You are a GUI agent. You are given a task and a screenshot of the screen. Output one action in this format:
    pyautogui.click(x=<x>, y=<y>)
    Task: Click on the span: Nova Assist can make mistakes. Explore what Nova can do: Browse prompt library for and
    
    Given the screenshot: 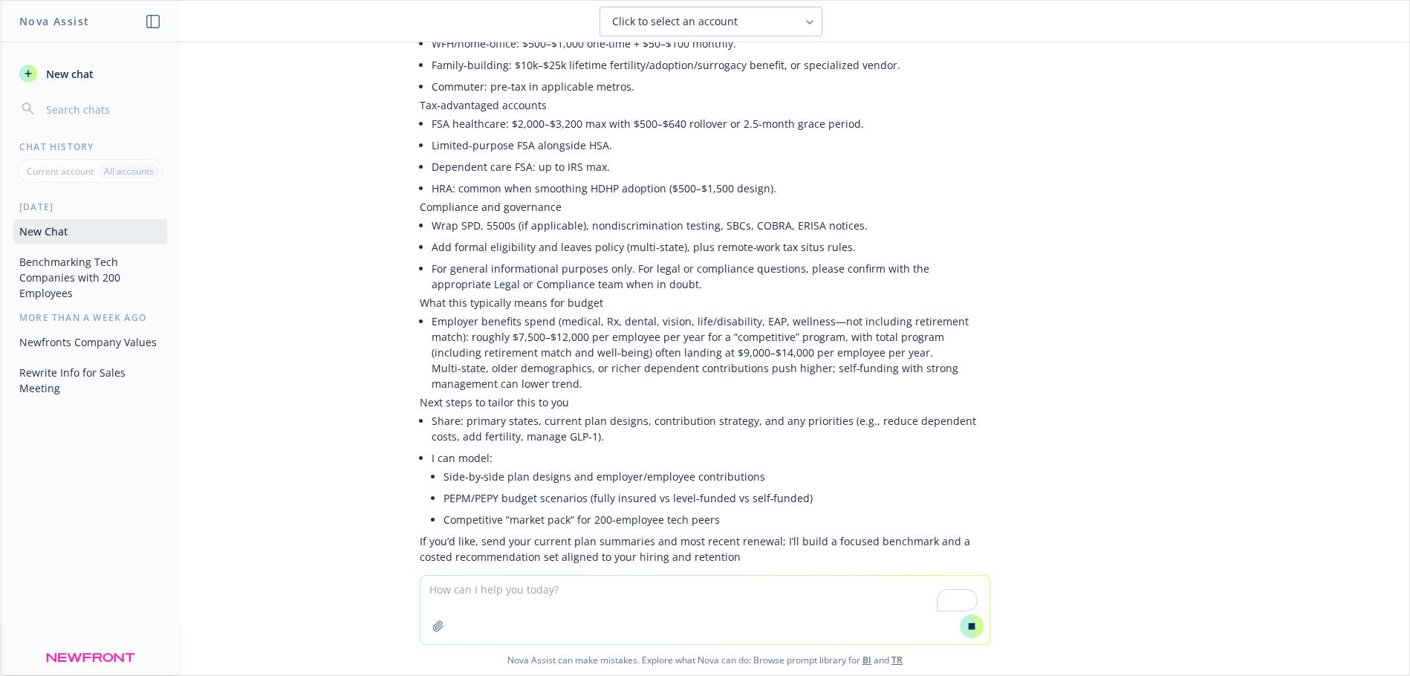 What is the action you would take?
    pyautogui.click(x=705, y=660)
    